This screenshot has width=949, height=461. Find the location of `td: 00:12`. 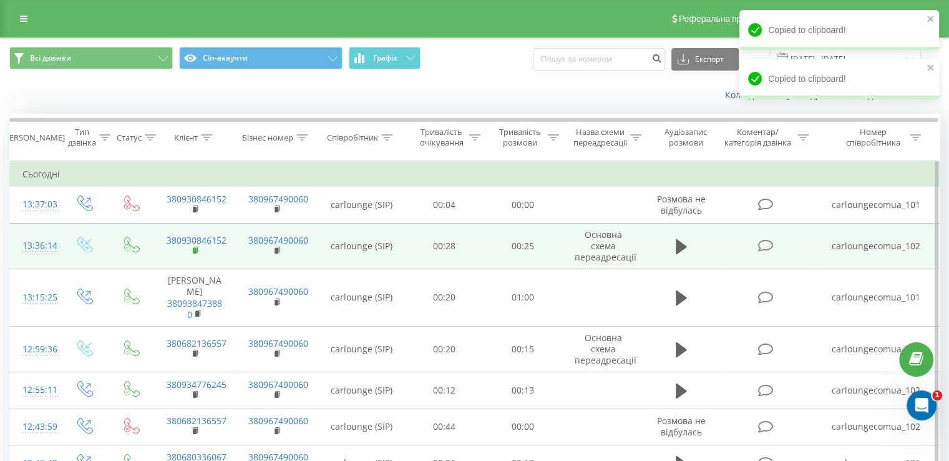

td: 00:12 is located at coordinates (444, 390).